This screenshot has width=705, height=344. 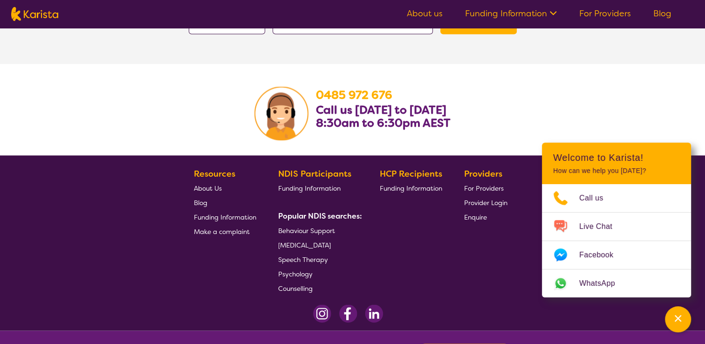 What do you see at coordinates (320, 215) in the screenshot?
I see `b: Popular NDIS searches:` at bounding box center [320, 215].